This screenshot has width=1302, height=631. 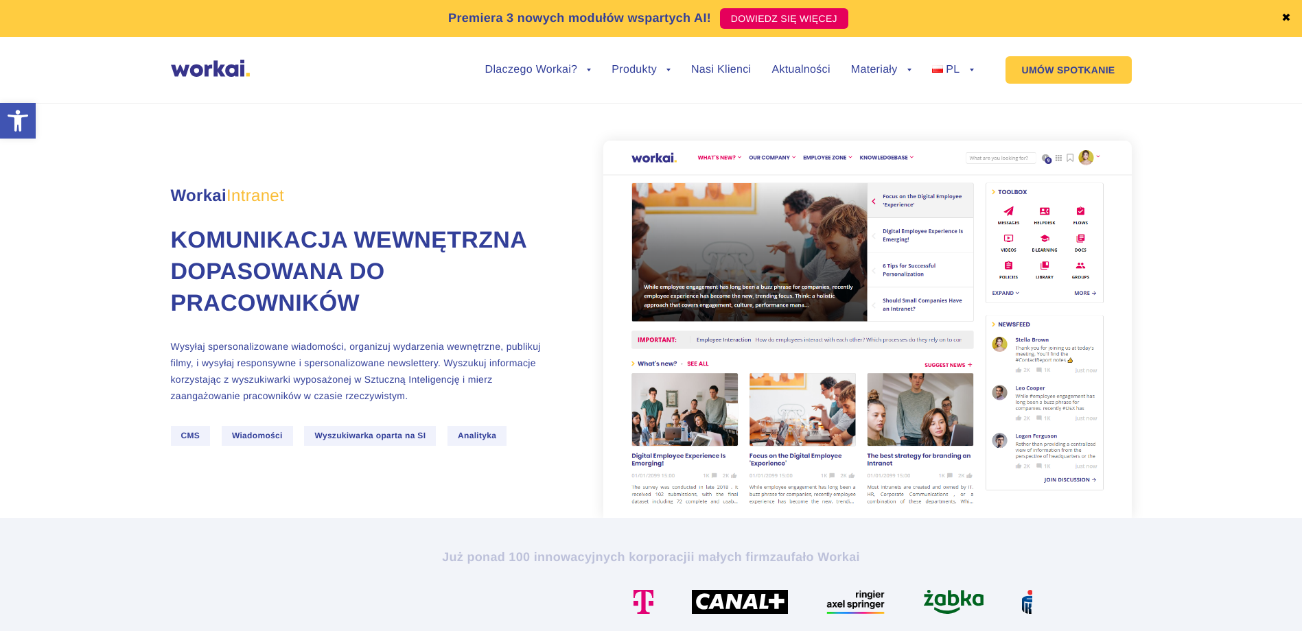 What do you see at coordinates (720, 70) in the screenshot?
I see `a: Nasi Klienci` at bounding box center [720, 70].